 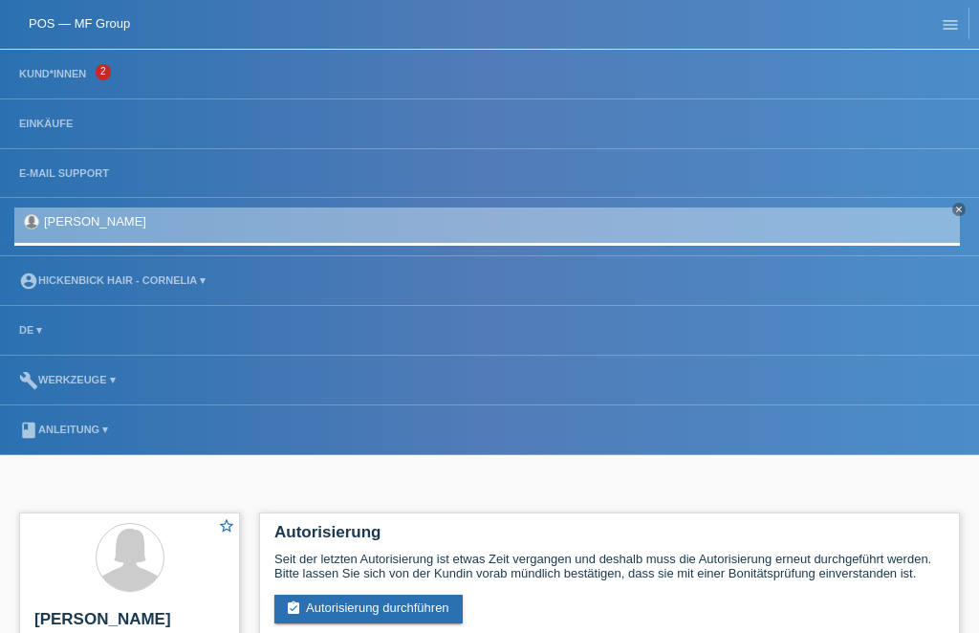 What do you see at coordinates (959, 209) in the screenshot?
I see `a: close` at bounding box center [959, 209].